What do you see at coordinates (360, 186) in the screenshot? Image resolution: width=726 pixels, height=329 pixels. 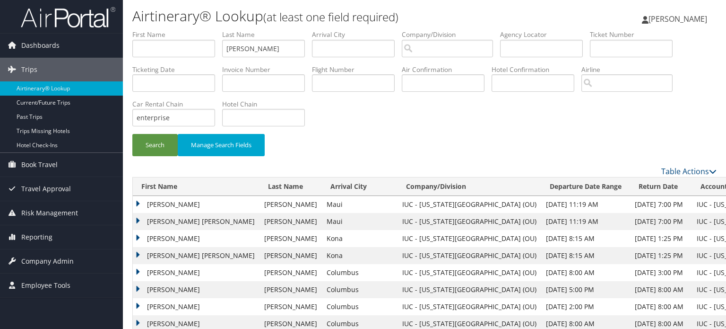 I see `th: Arrival City: activate to sort column ascending` at bounding box center [360, 186].